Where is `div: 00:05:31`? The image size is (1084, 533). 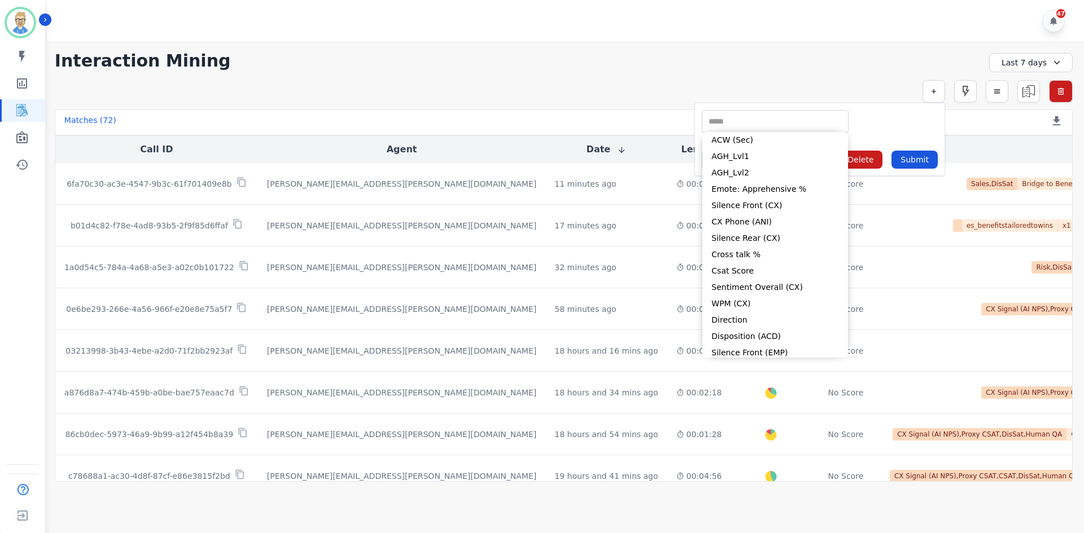
div: 00:05:31 is located at coordinates (699, 268).